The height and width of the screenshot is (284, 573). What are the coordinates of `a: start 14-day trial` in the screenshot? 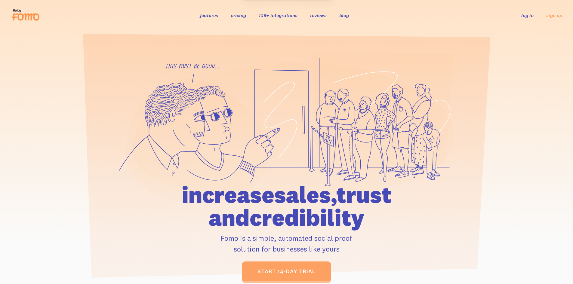 It's located at (286, 272).